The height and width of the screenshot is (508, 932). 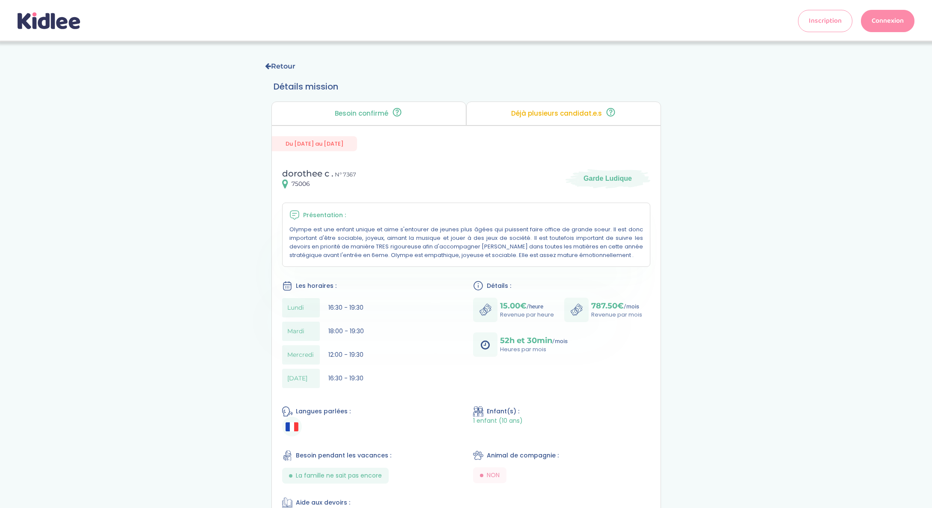 I want to click on p: Olympe est une enfant unique et aime s'entourer de jeunes plus âgées qui puissent faire office de..., so click(x=466, y=242).